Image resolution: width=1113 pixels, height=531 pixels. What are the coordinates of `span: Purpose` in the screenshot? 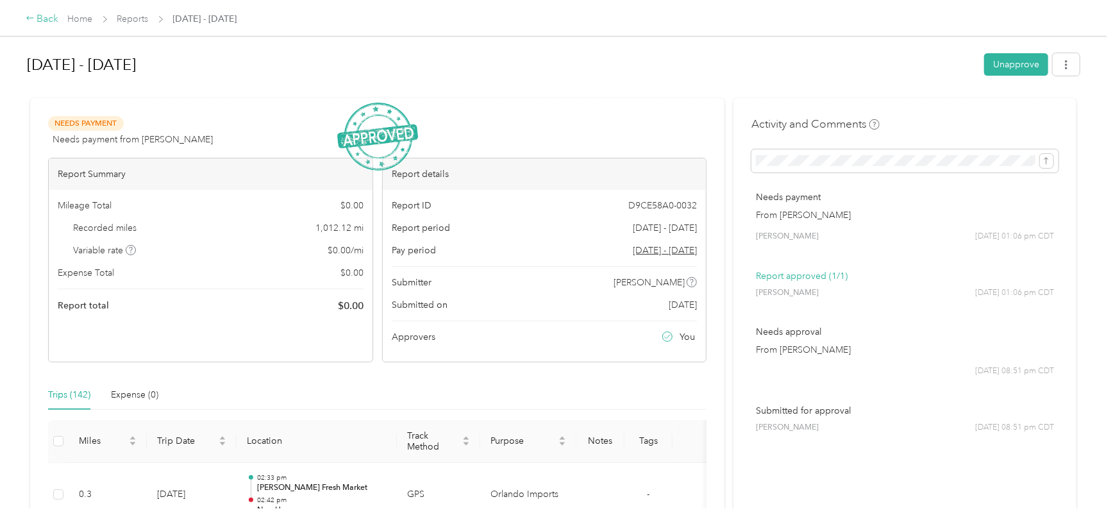 It's located at (523, 440).